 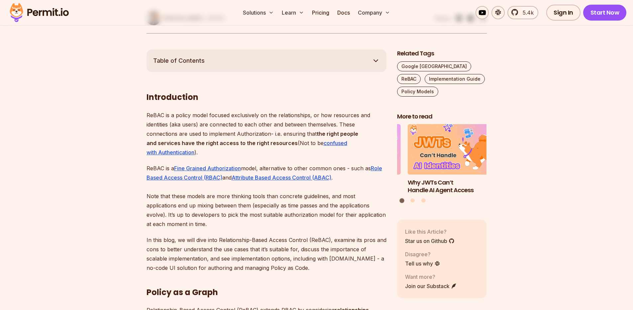 I want to click on button: Solutions, so click(x=258, y=13).